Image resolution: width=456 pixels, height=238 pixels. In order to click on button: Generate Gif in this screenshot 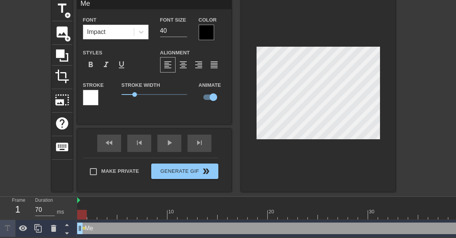, I will do `click(184, 171)`.